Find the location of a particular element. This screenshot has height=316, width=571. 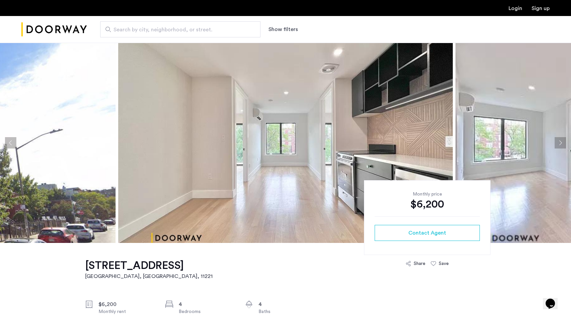

div: Monthly rent is located at coordinates (126, 312).